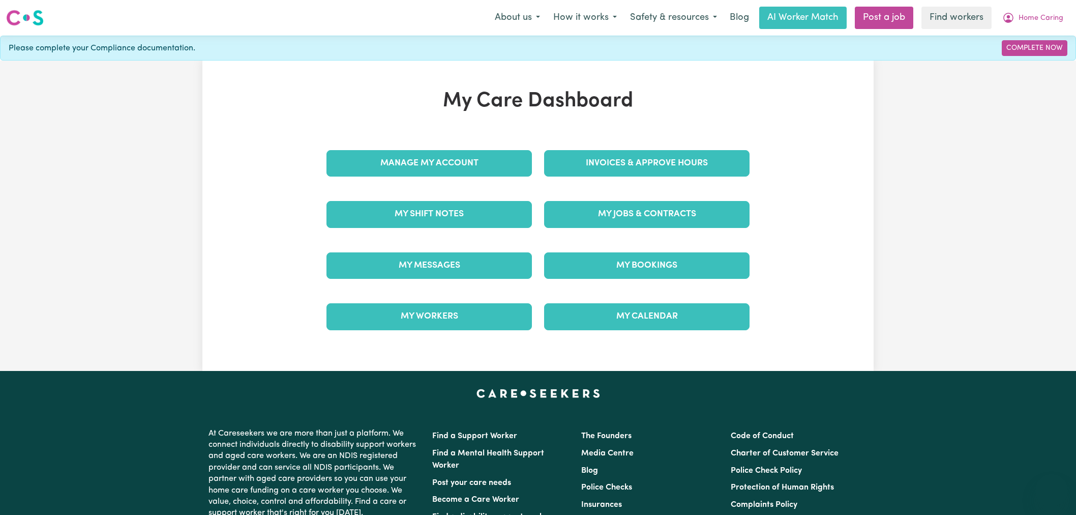  What do you see at coordinates (429, 316) in the screenshot?
I see `a: My Workers` at bounding box center [429, 316].